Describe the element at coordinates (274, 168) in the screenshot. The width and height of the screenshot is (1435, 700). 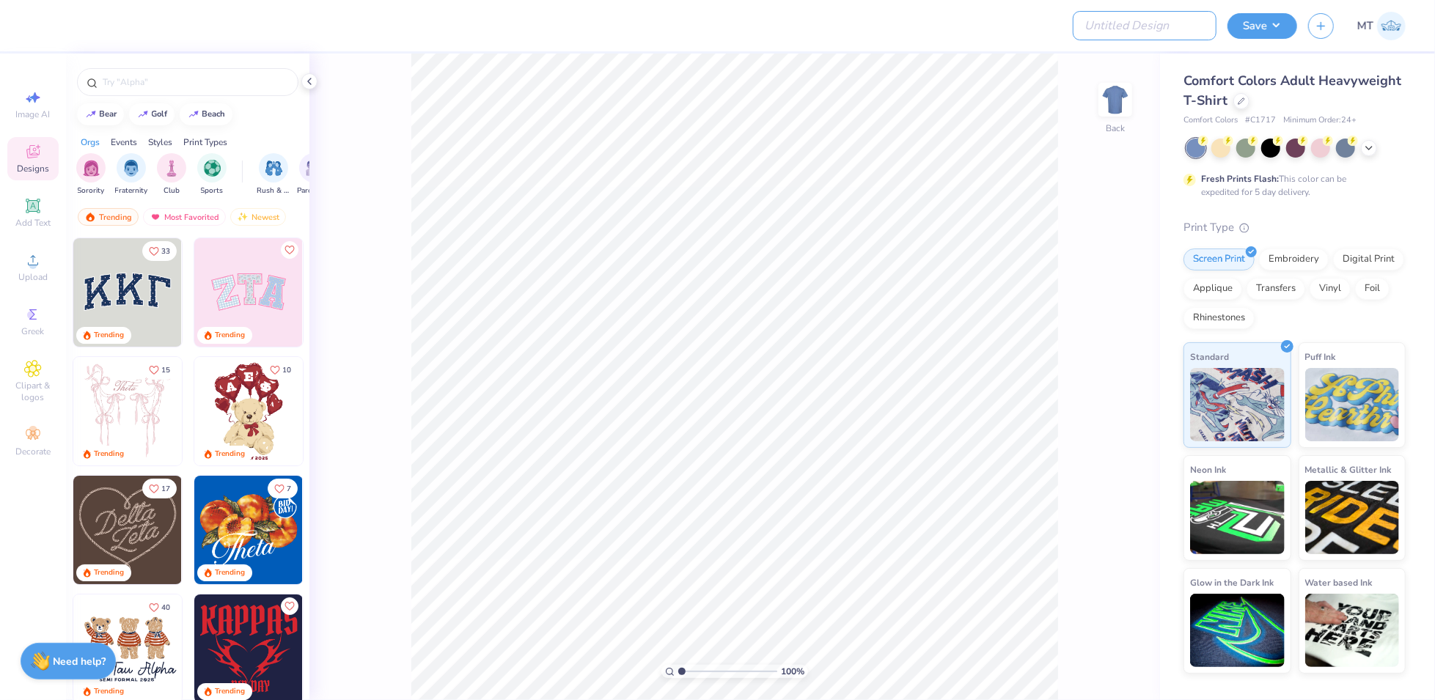
I see `img: Rush & Bid Image` at that location.